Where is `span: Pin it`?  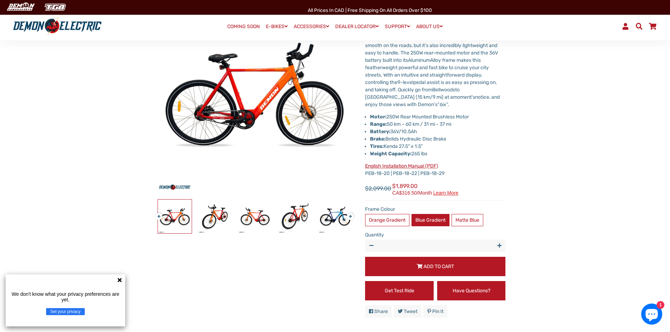
span: Pin it is located at coordinates (438, 312).